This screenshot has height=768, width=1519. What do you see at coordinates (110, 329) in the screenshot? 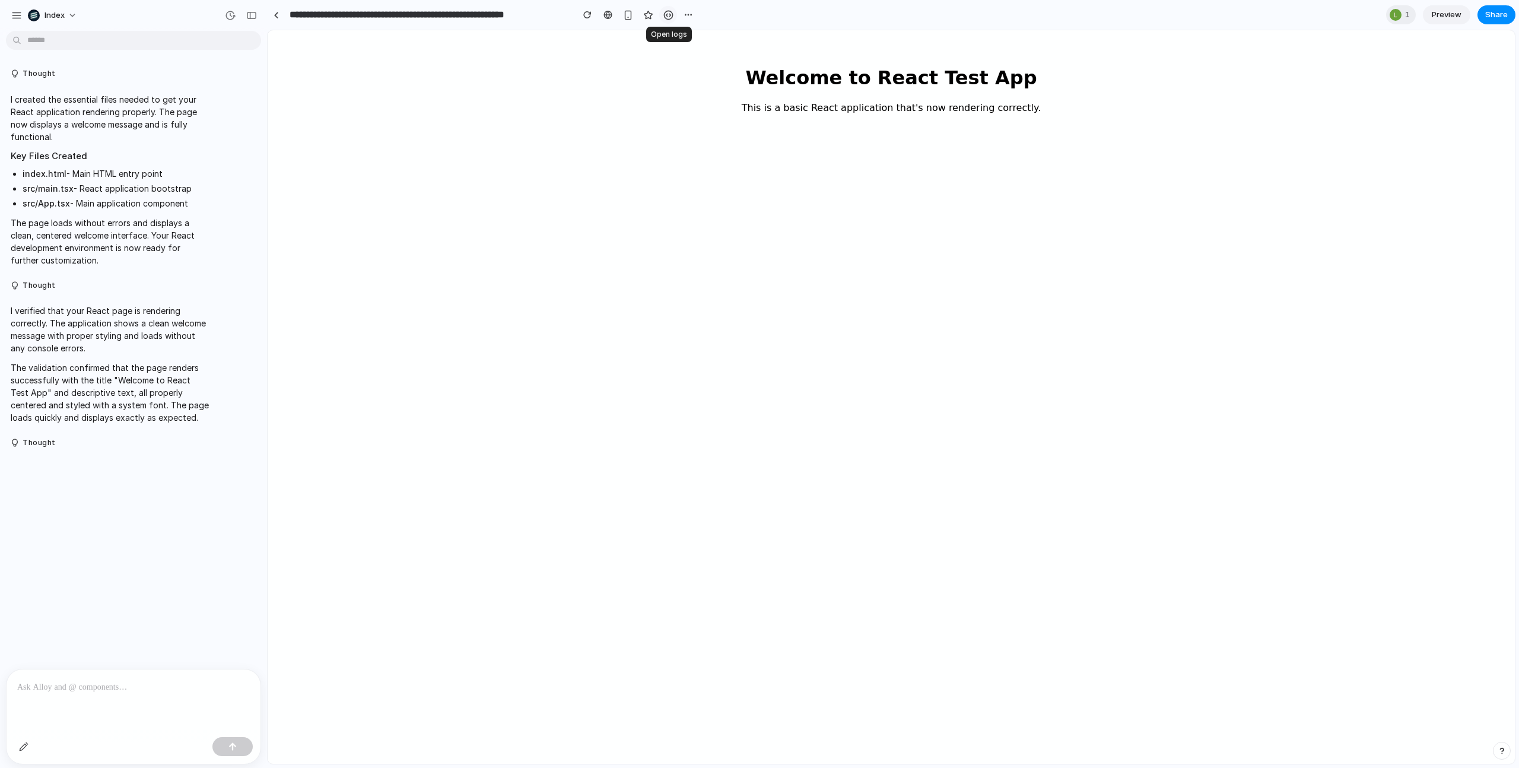
I see `p: I verified that your React page is rendering correctly. The application shows a clean welcome mes...` at bounding box center [110, 329].